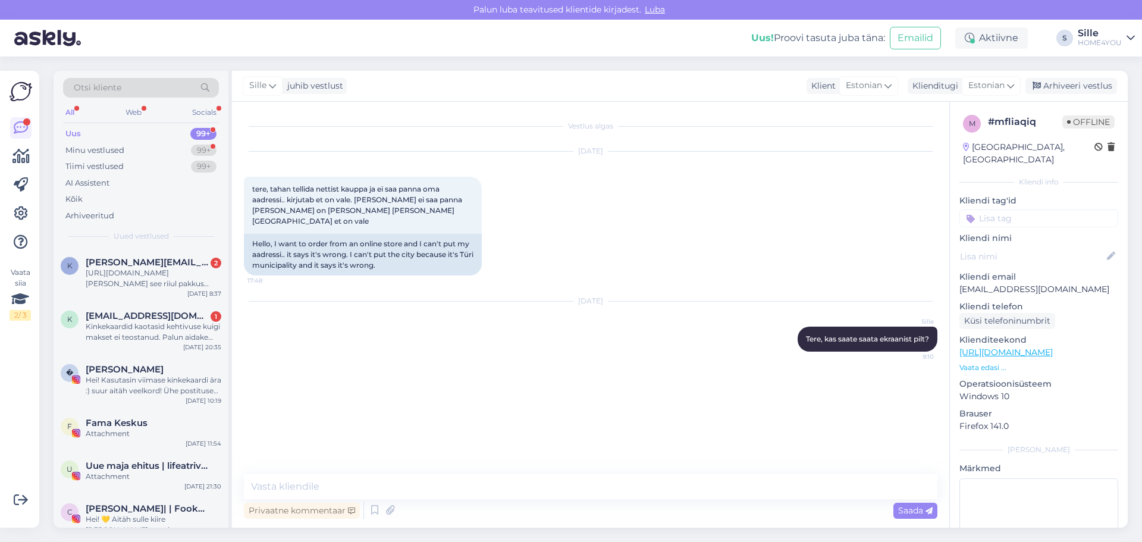 The height and width of the screenshot is (542, 1142). I want to click on div: Proovi tasuta juba täna:, so click(818, 38).